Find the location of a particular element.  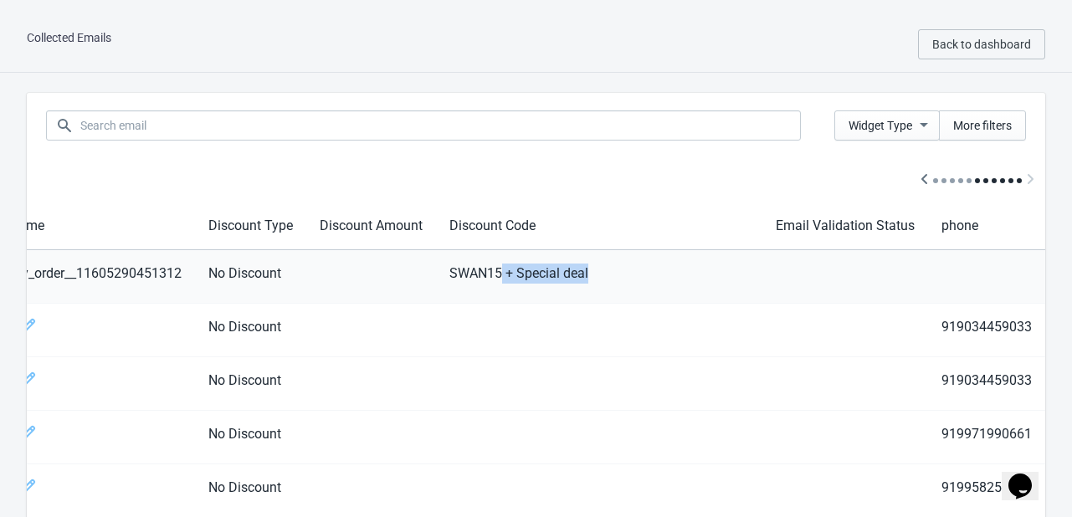

th: Discount Code is located at coordinates (599, 226).